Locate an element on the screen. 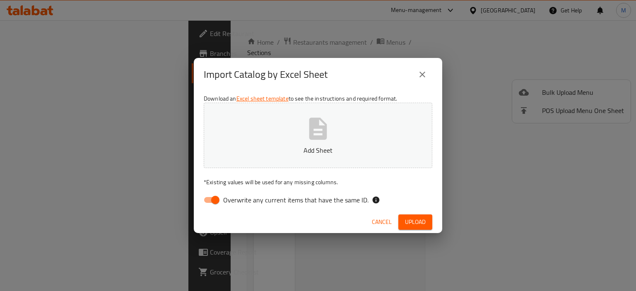  div: Download an to see the instructions and required format. is located at coordinates (318, 151).